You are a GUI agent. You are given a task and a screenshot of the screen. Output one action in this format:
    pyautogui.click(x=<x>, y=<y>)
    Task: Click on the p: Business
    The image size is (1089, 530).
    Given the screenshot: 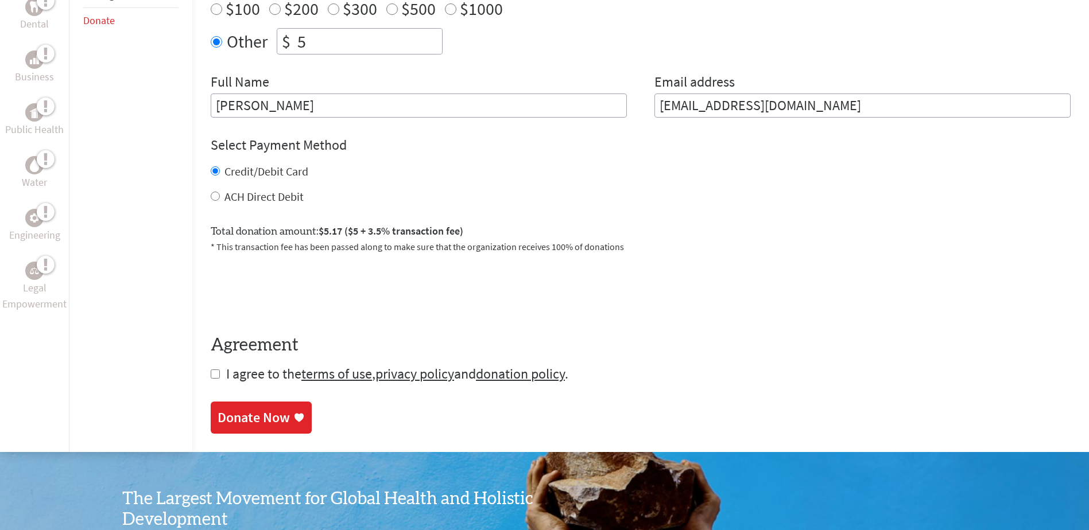 What is the action you would take?
    pyautogui.click(x=34, y=77)
    